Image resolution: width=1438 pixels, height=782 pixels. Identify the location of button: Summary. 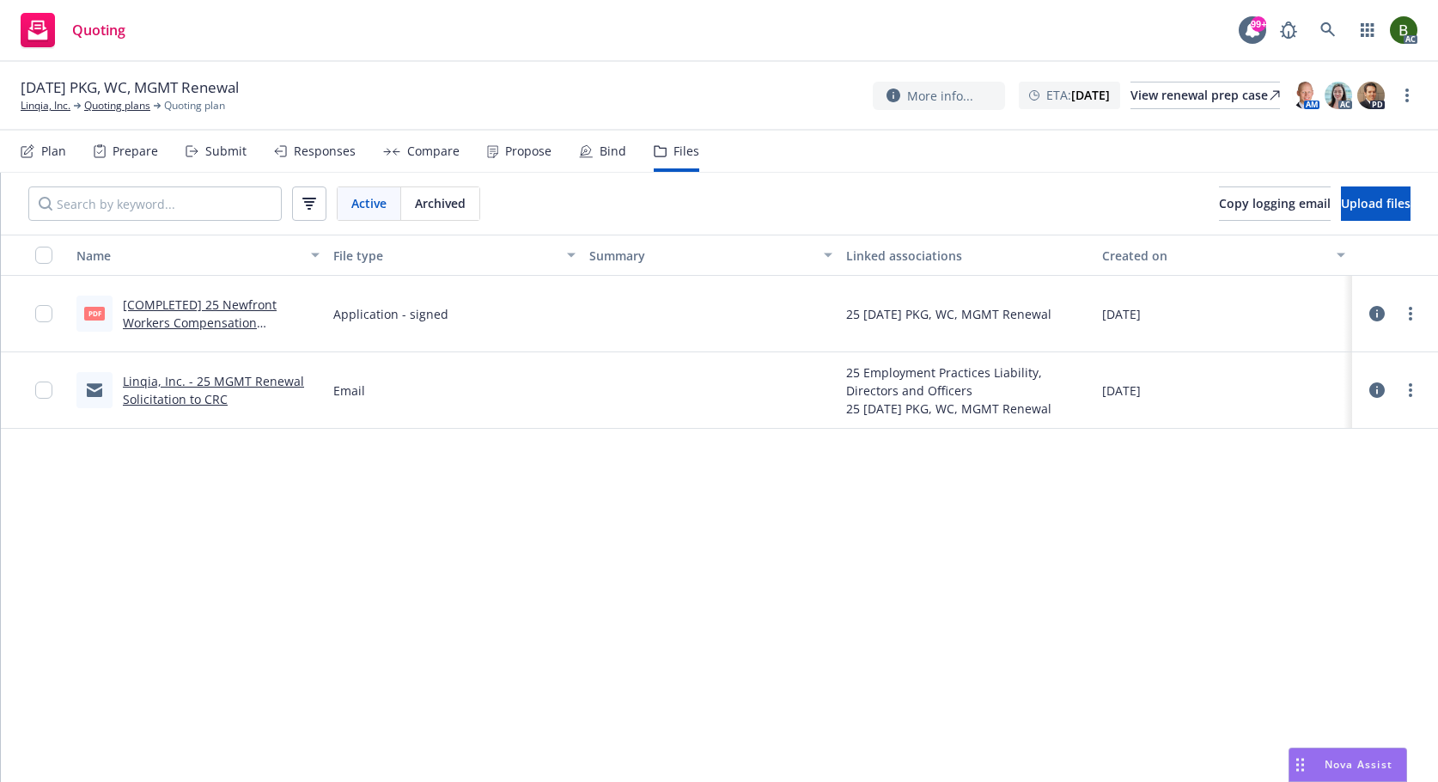
(711, 255).